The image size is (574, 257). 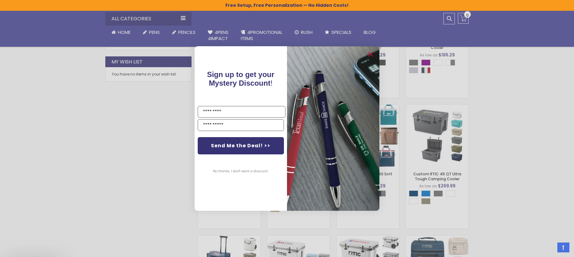 I want to click on button: Close dialog, so click(x=371, y=54).